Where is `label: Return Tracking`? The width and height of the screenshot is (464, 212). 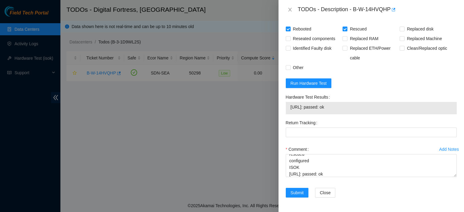
label: Return Tracking is located at coordinates (303, 123).